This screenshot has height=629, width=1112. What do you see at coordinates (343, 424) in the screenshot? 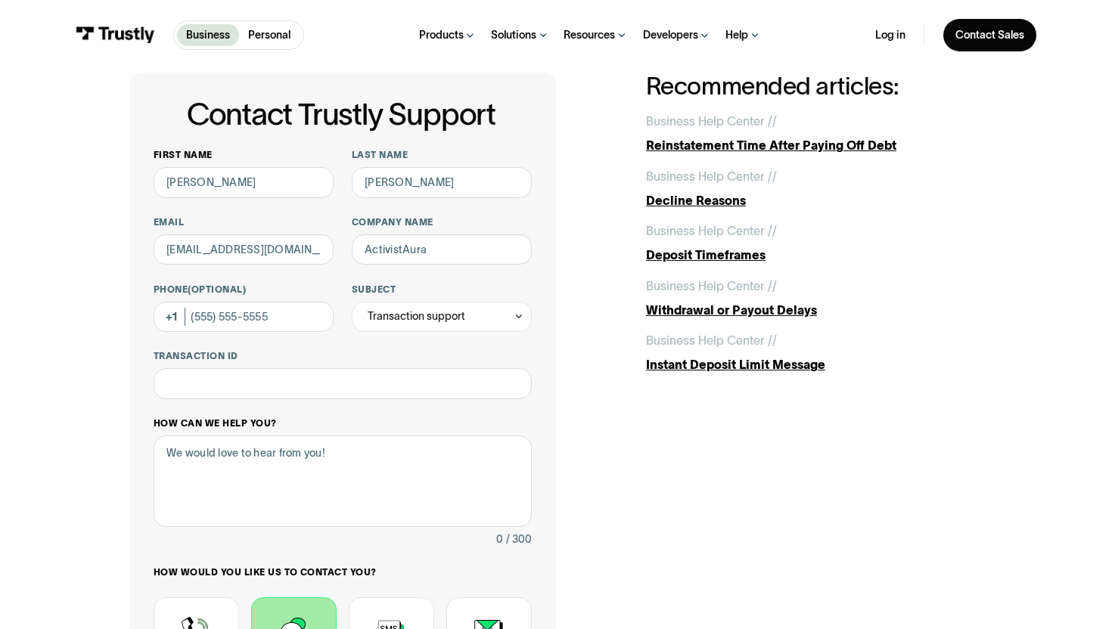
I see `label: How can we help you?` at bounding box center [343, 424].